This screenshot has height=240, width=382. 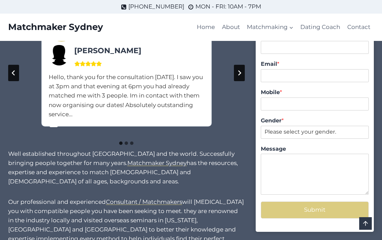 What do you see at coordinates (231, 27) in the screenshot?
I see `a: About` at bounding box center [231, 27].